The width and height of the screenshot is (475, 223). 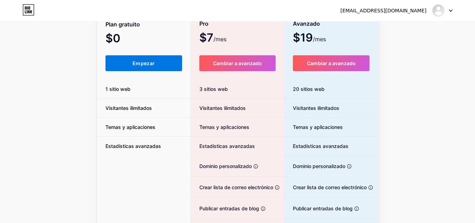 What do you see at coordinates (144, 63) in the screenshot?
I see `font: Empezar` at bounding box center [144, 63].